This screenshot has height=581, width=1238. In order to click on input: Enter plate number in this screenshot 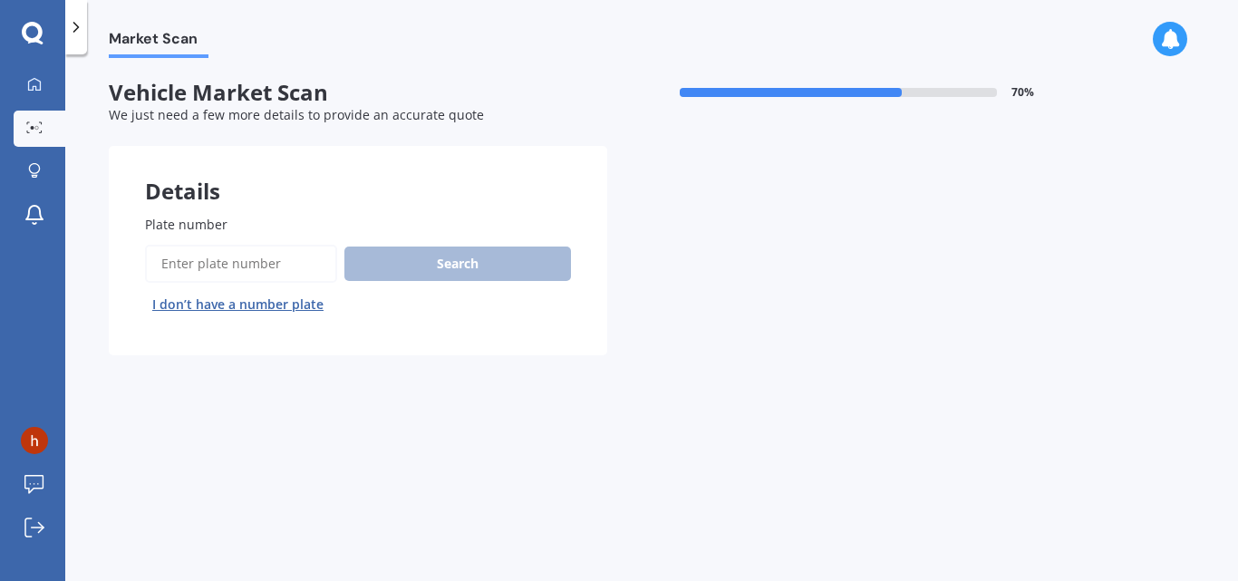, I will do `click(241, 264)`.